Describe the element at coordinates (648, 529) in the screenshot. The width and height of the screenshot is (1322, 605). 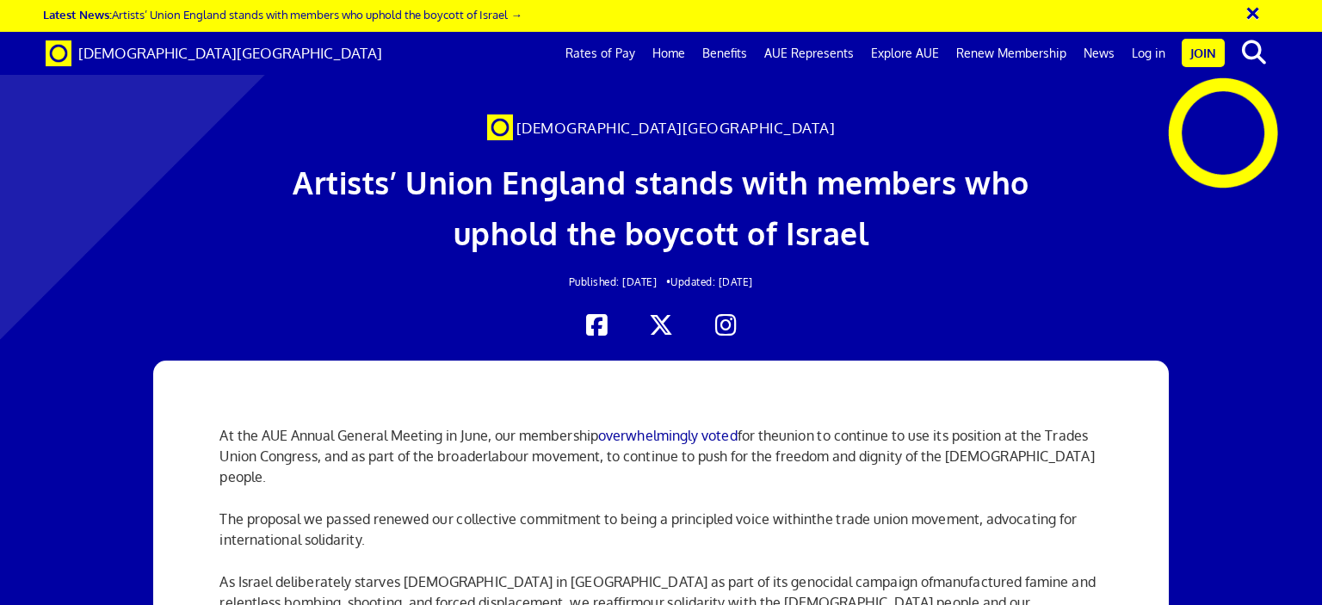
I see `span: the trade union movement, advocating for international solidarity.` at that location.